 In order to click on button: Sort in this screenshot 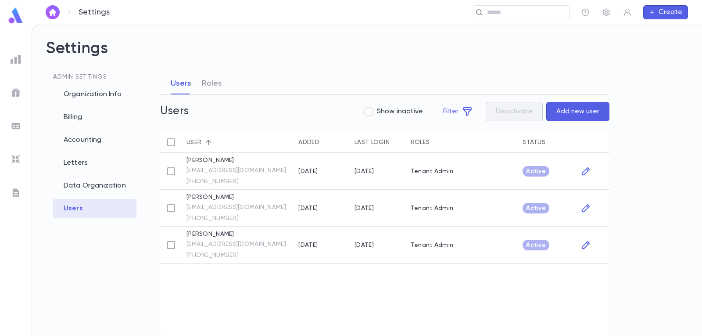, I will do `click(208, 142)`.